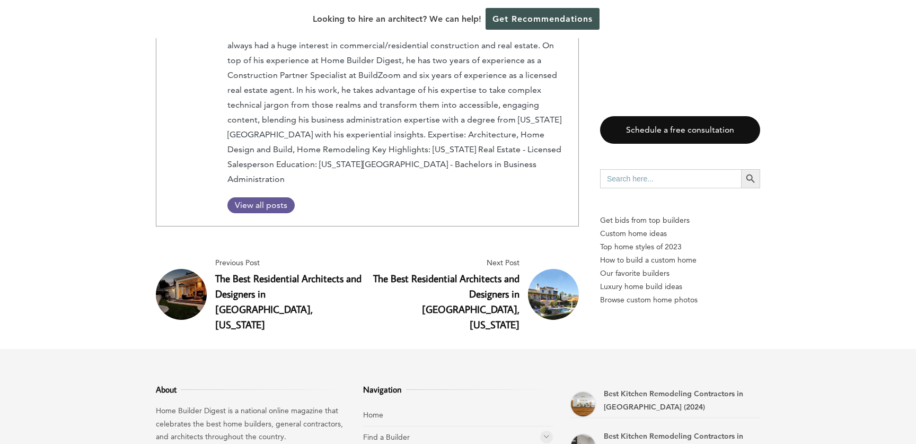 The width and height of the screenshot is (916, 444). Describe the element at coordinates (680, 246) in the screenshot. I see `a: Top home styles of 2023` at that location.